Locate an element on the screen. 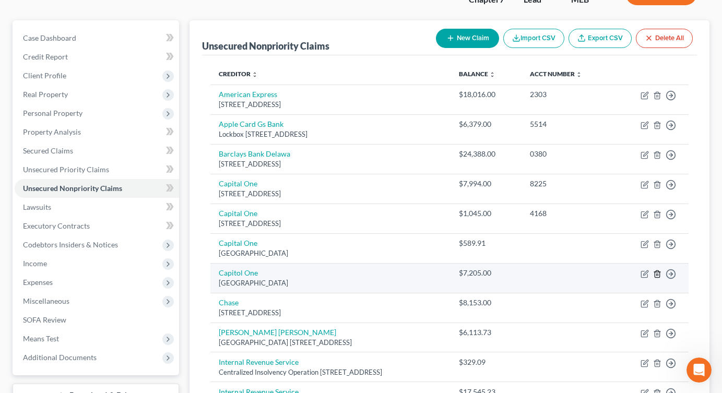  span: Lawsuits is located at coordinates (37, 207).